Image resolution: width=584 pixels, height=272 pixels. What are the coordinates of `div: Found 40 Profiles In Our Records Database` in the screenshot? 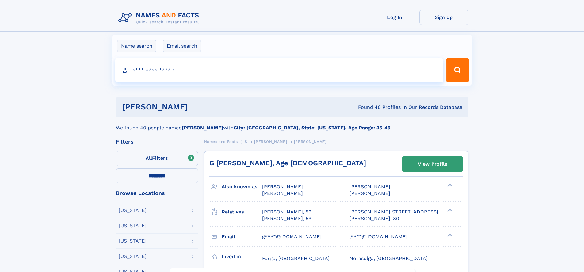 It's located at (368, 107).